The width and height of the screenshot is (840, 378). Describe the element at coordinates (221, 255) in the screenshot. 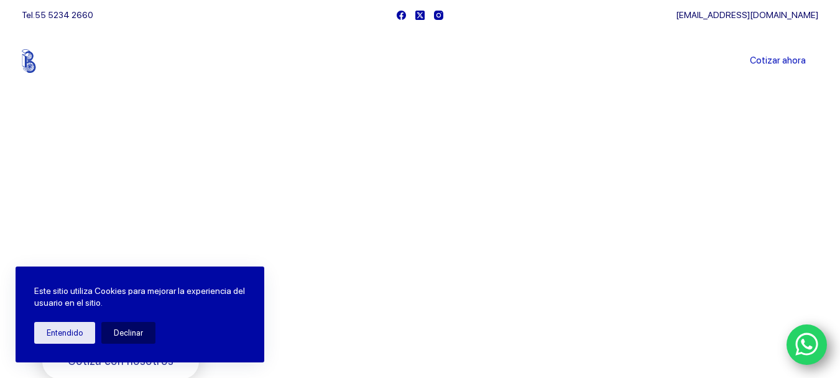

I see `span: Somos los doctores de la industria` at that location.